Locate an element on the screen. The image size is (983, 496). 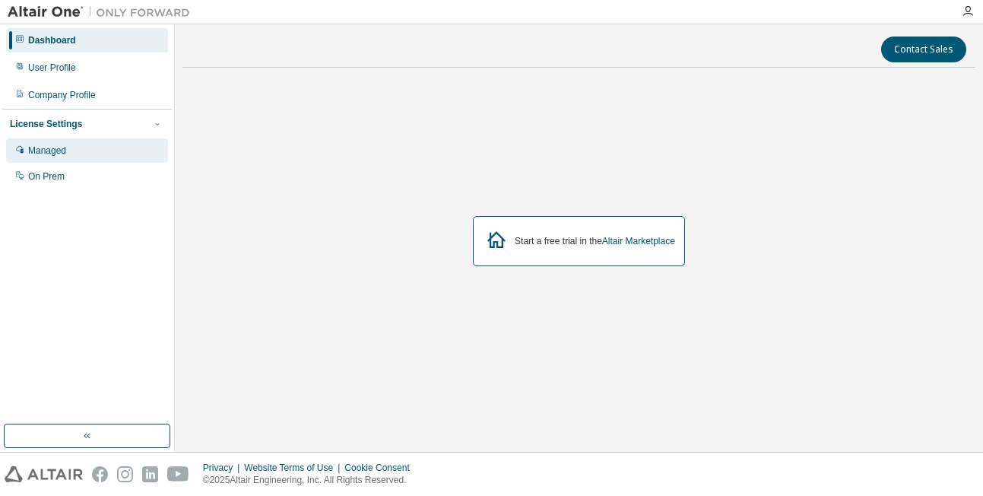
img: instagram.svg is located at coordinates (125, 474).